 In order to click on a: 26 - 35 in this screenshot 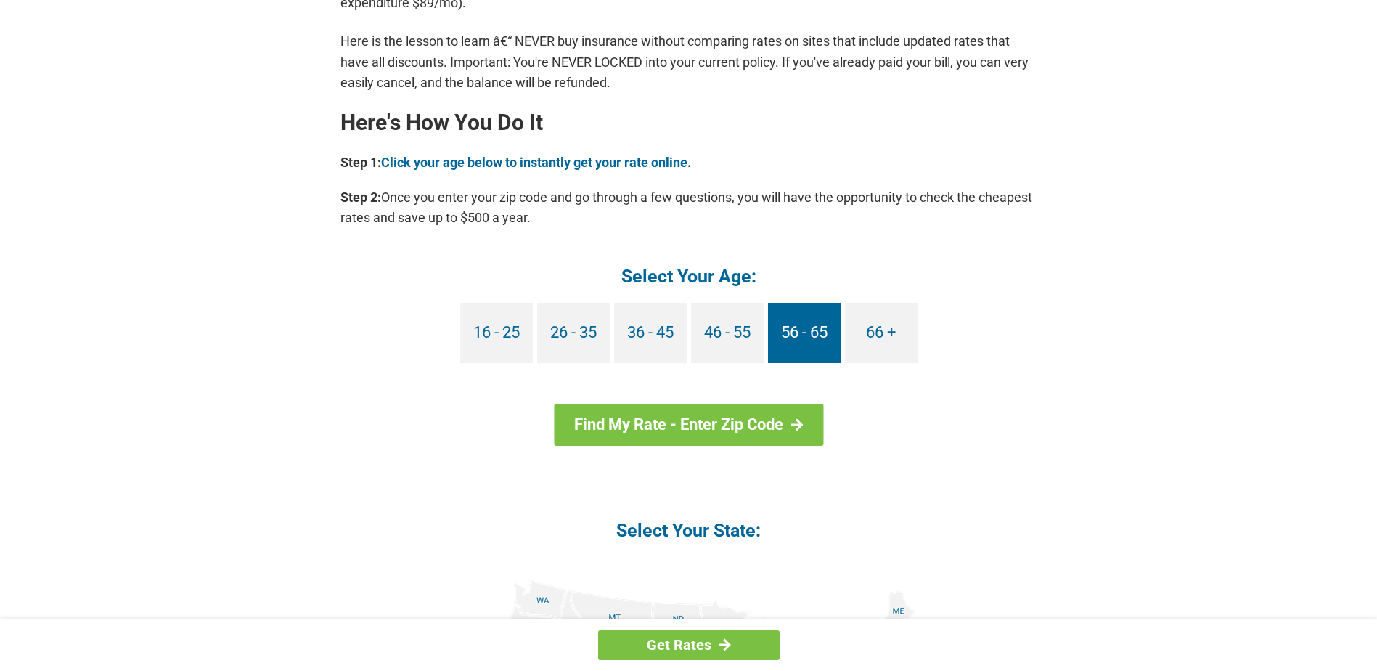, I will do `click(573, 332)`.